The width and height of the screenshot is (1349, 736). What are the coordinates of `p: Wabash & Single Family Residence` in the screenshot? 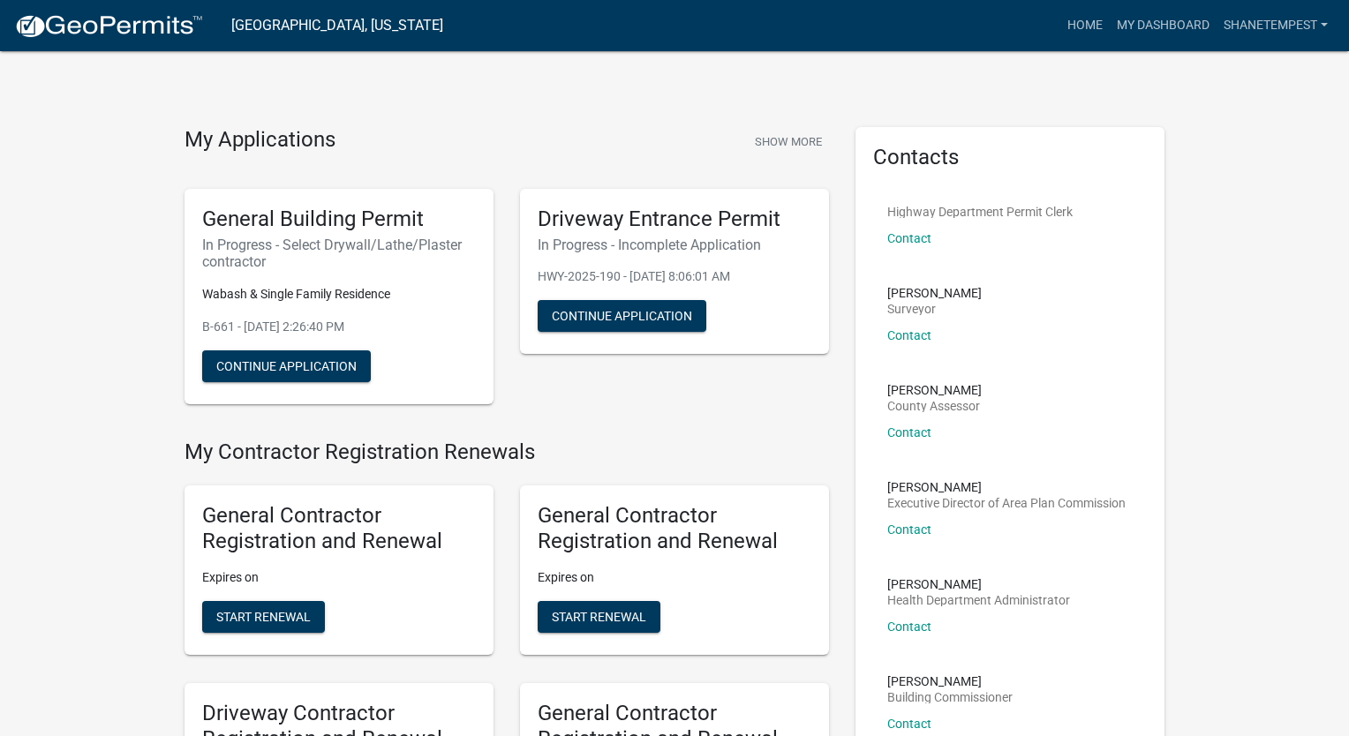 It's located at (339, 294).